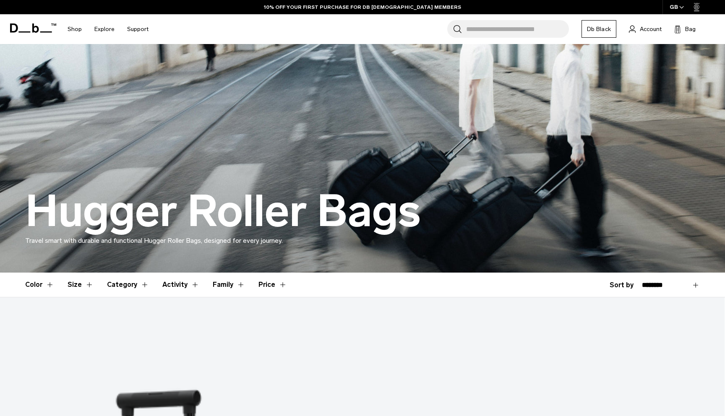 The height and width of the screenshot is (416, 725). Describe the element at coordinates (108, 29) in the screenshot. I see `nav: Main Navigation` at that location.